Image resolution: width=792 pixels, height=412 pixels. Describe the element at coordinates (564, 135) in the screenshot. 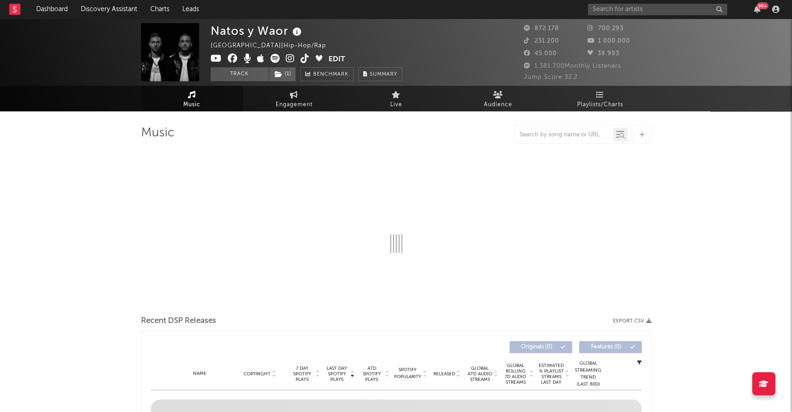

I see `input: Search by song name or URL` at that location.